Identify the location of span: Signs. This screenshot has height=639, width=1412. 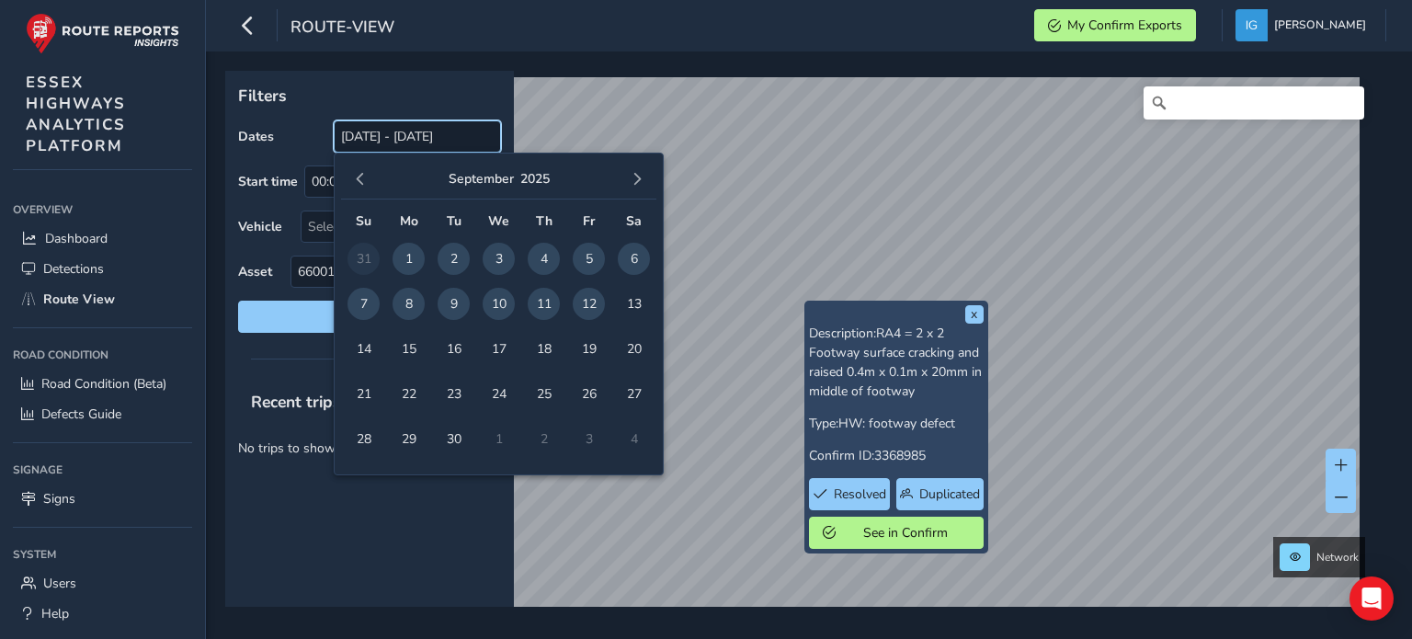
(59, 498).